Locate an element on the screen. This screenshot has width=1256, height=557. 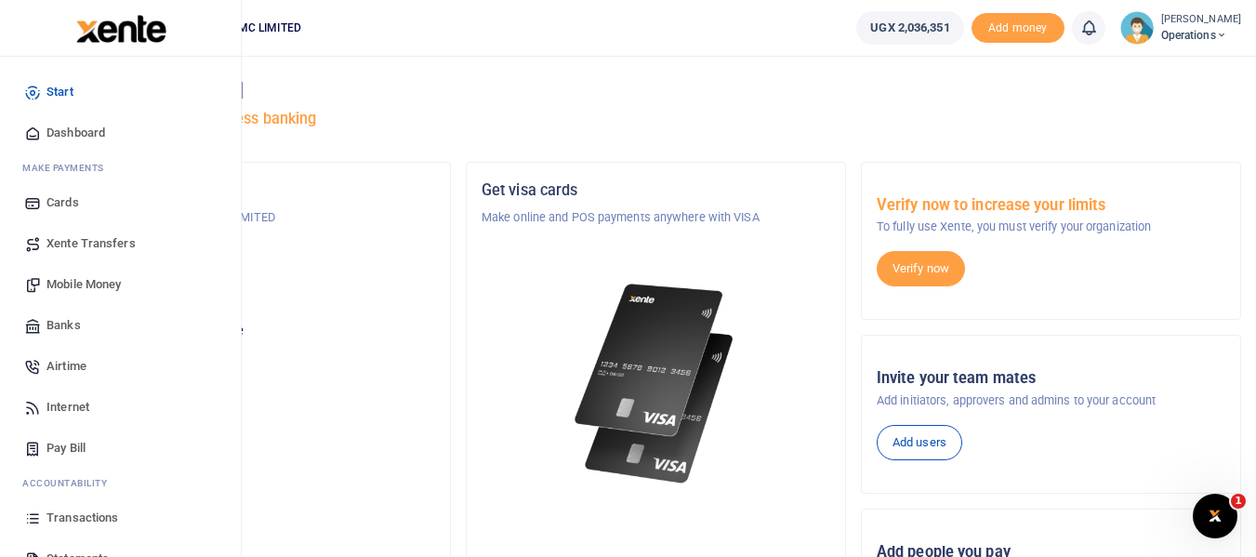
img: xente-_physical_cards.png is located at coordinates (656, 383).